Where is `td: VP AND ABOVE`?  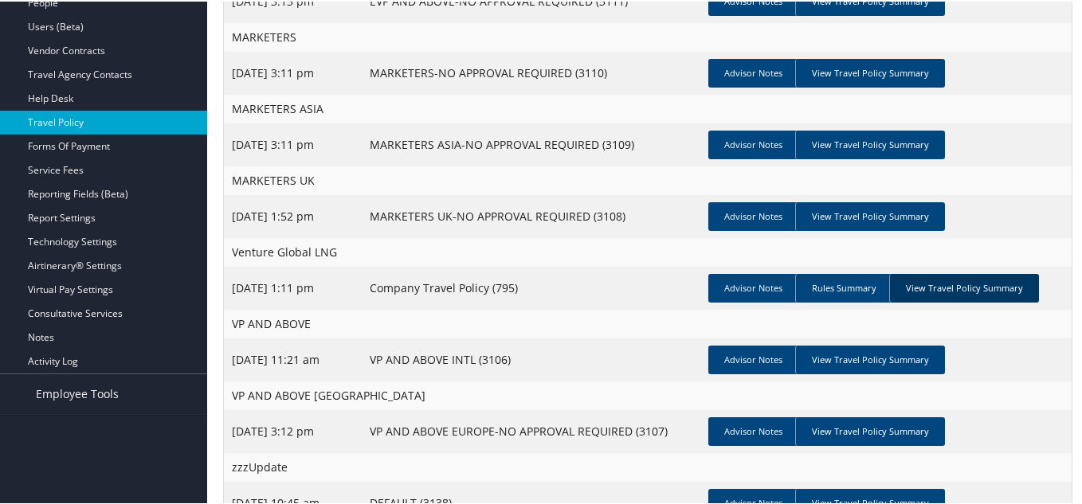
td: VP AND ABOVE is located at coordinates (648, 323).